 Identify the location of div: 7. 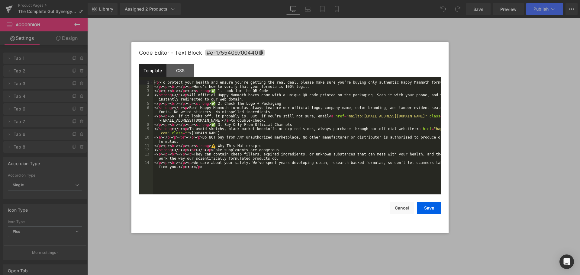
(146, 118).